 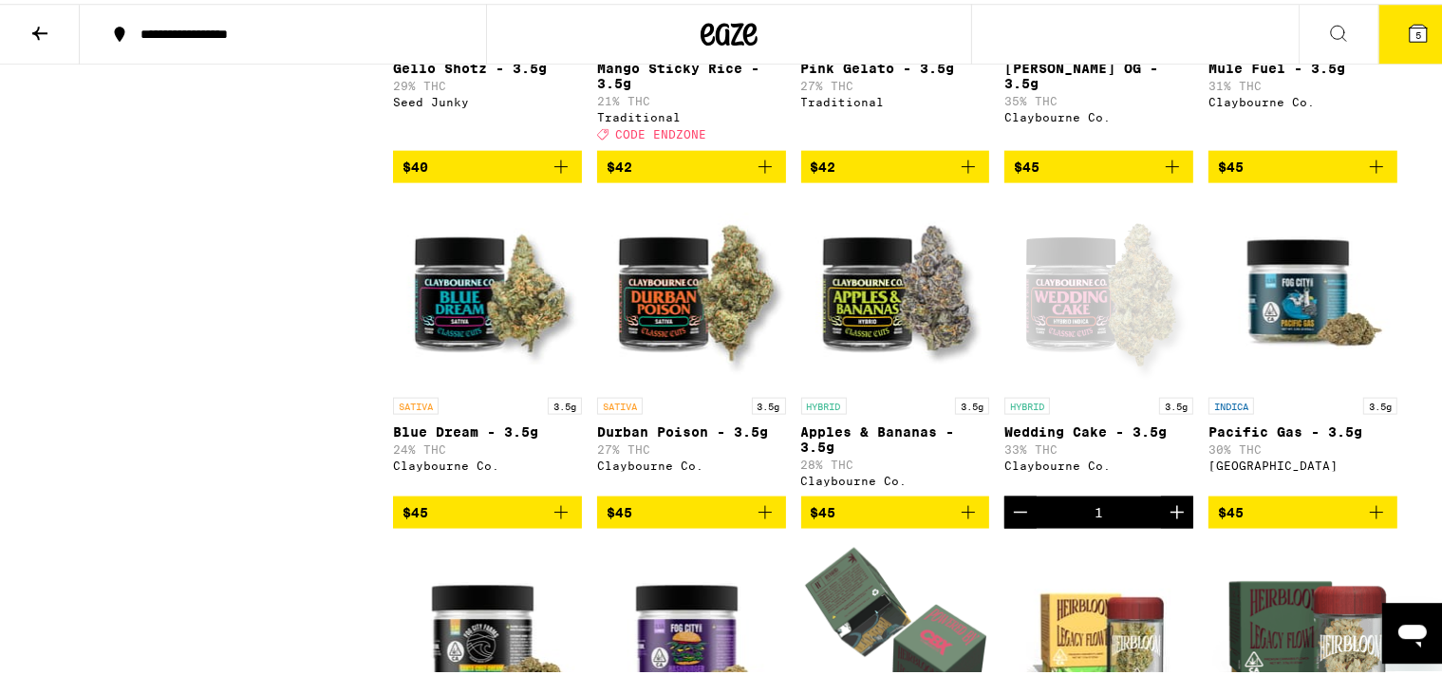 I want to click on img: Claybourne Co. - Apples & Bananas - 3.5g, so click(x=895, y=289).